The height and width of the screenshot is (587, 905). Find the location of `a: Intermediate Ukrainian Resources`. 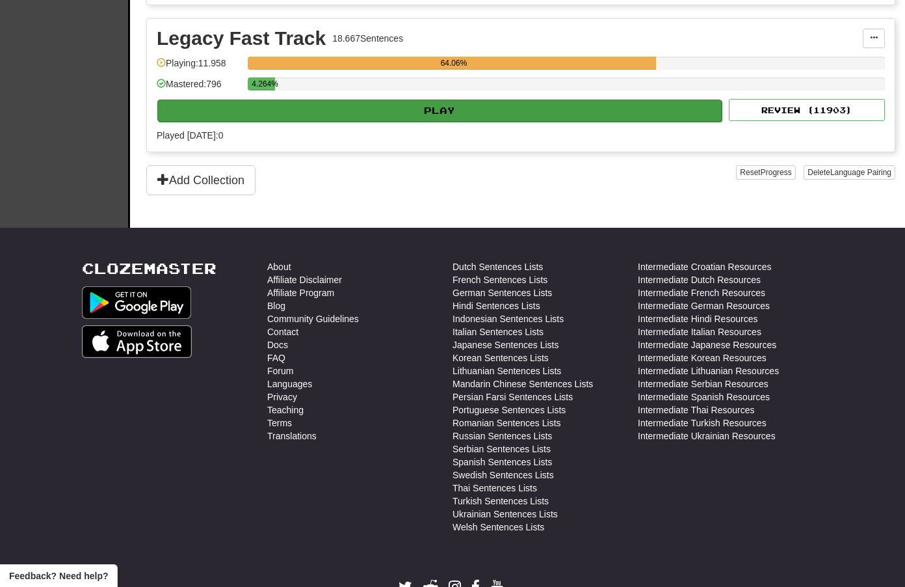

a: Intermediate Ukrainian Resources is located at coordinates (707, 436).